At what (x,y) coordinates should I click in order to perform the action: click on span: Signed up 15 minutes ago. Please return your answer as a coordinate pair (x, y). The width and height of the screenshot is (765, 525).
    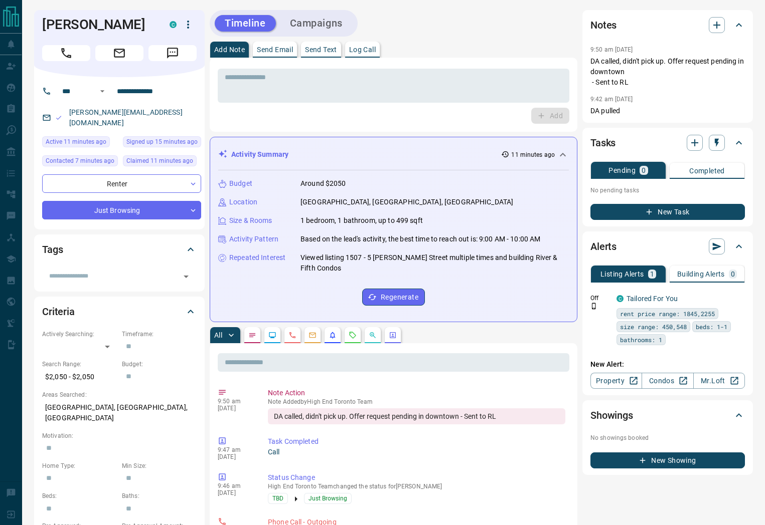
    Looking at the image, I should click on (162, 142).